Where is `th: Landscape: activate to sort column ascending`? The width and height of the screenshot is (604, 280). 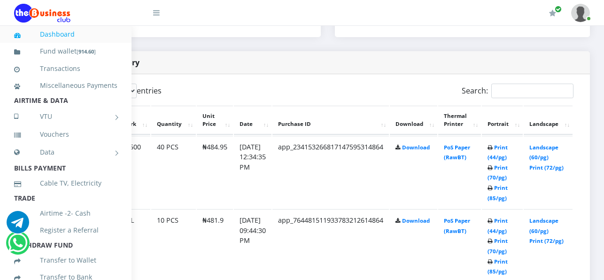
th: Landscape: activate to sort column ascending is located at coordinates (548, 120).